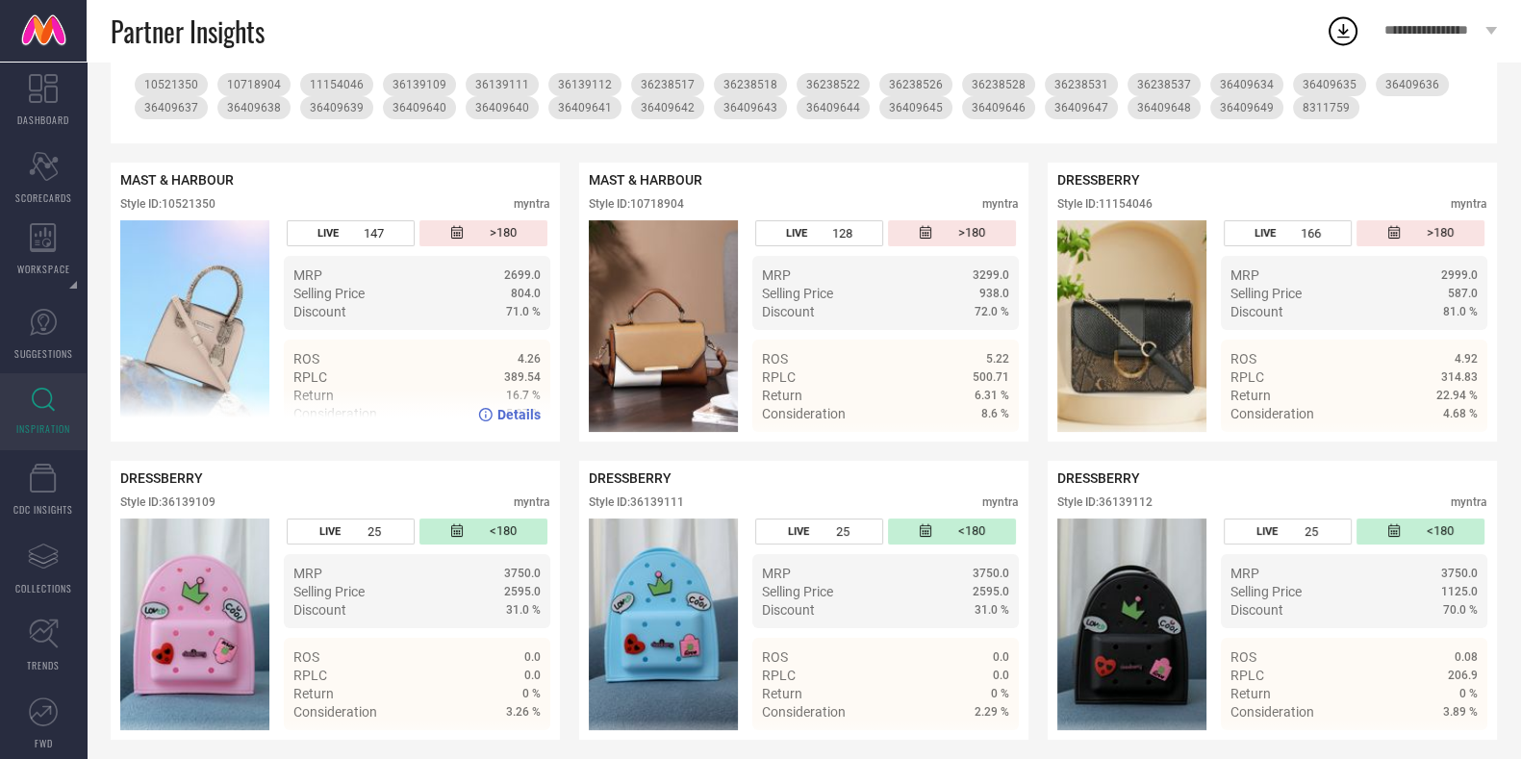 Image resolution: width=1521 pixels, height=759 pixels. What do you see at coordinates (522, 275) in the screenshot?
I see `span: 2699.0` at bounding box center [522, 275].